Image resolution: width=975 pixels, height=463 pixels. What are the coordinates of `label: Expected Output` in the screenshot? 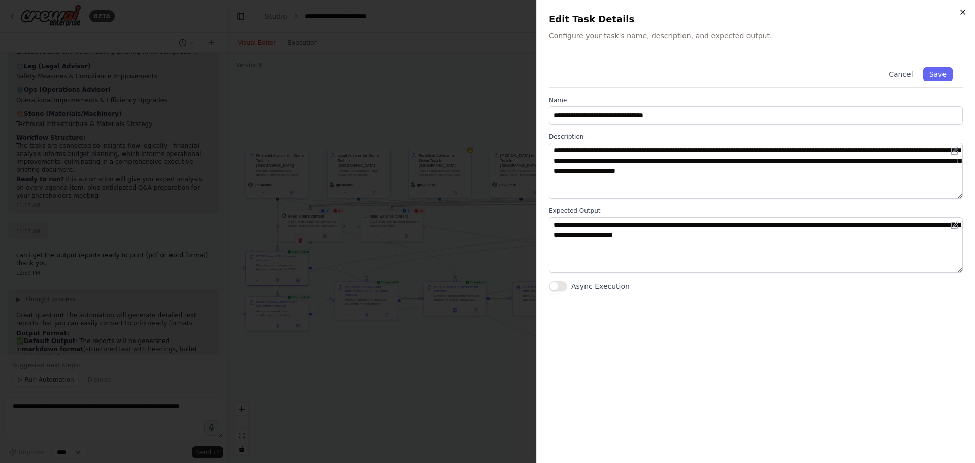 It's located at (756, 211).